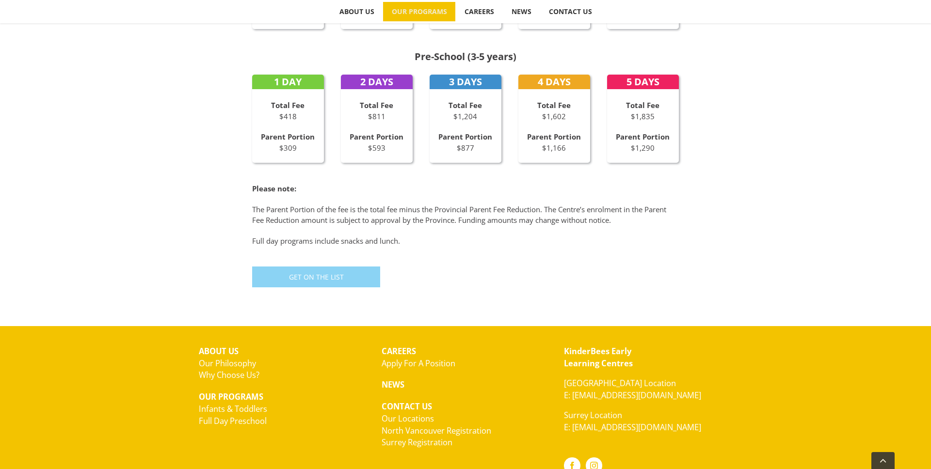 Image resolution: width=931 pixels, height=469 pixels. I want to click on strong: OUR PROGRAMS, so click(231, 397).